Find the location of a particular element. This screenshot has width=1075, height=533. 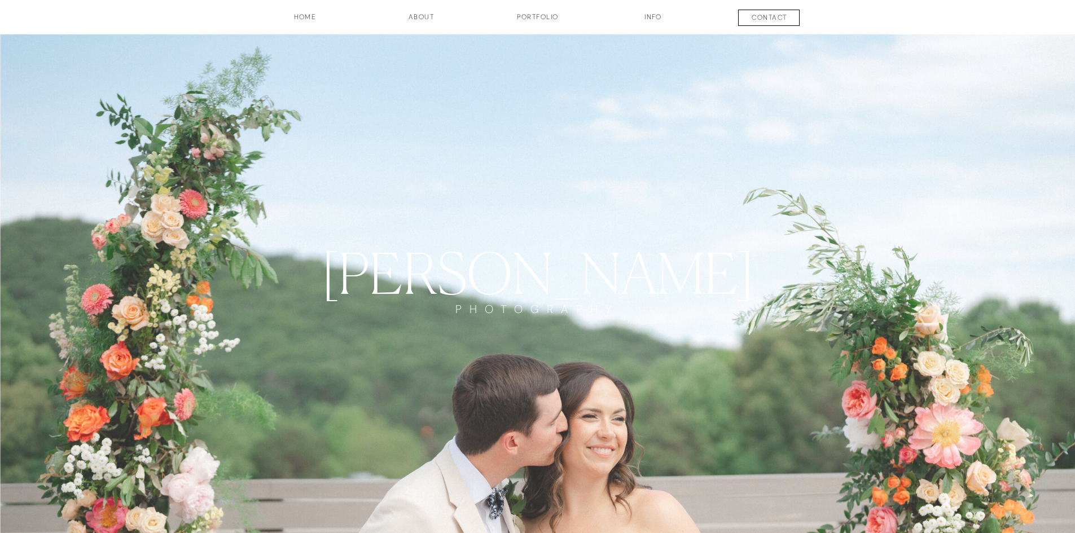

h3: Portfolio is located at coordinates (538, 21).